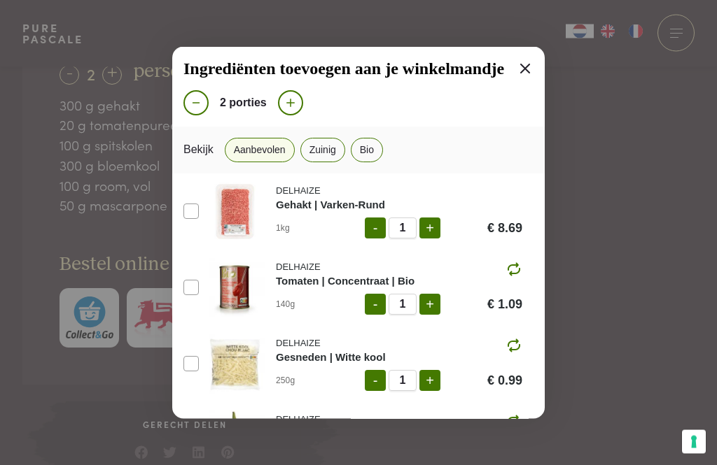 This screenshot has height=465, width=717. I want to click on div: Gehakt | Varken-Rund, so click(399, 205).